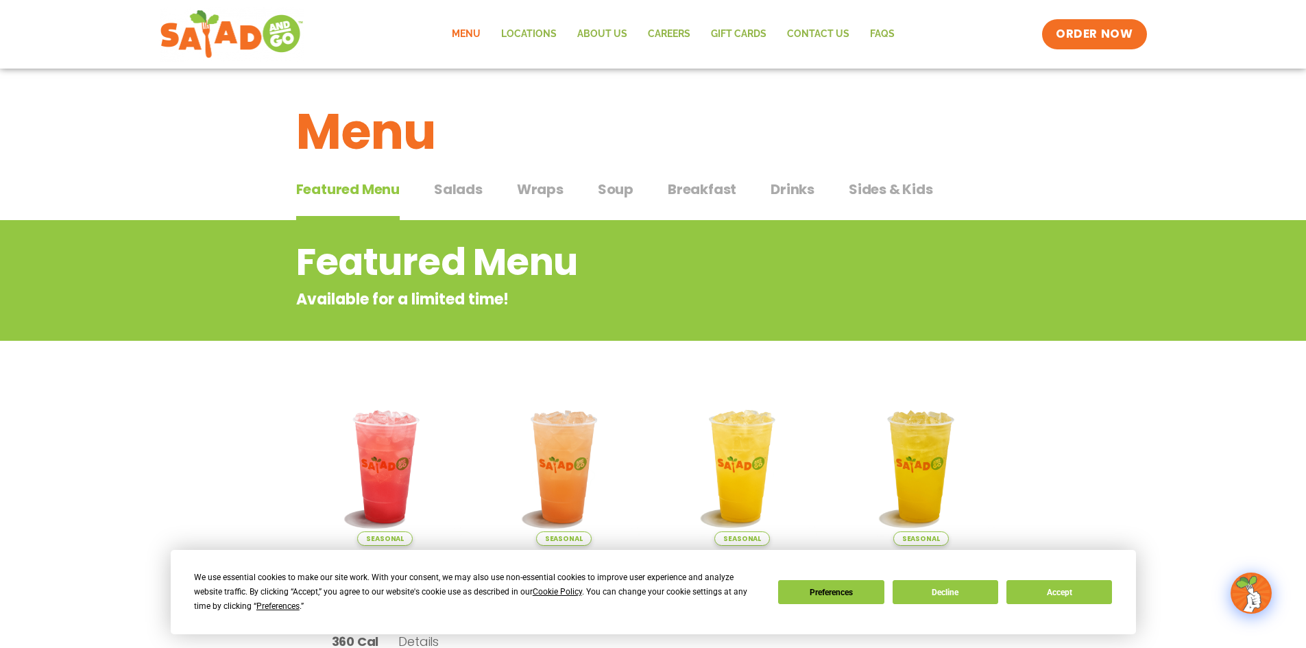 This screenshot has height=648, width=1306. I want to click on button: Accept, so click(1059, 592).